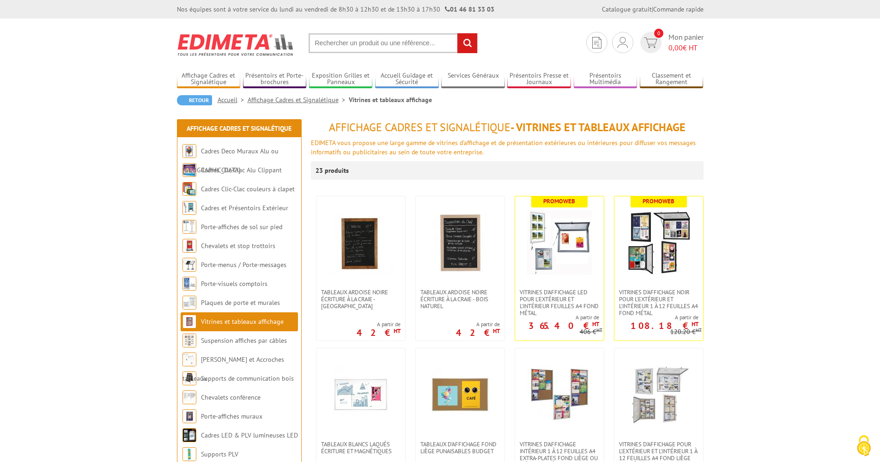  What do you see at coordinates (671, 43) in the screenshot?
I see `a: devis rapide 0 Mon panier 0,00€ HT` at bounding box center [671, 43].